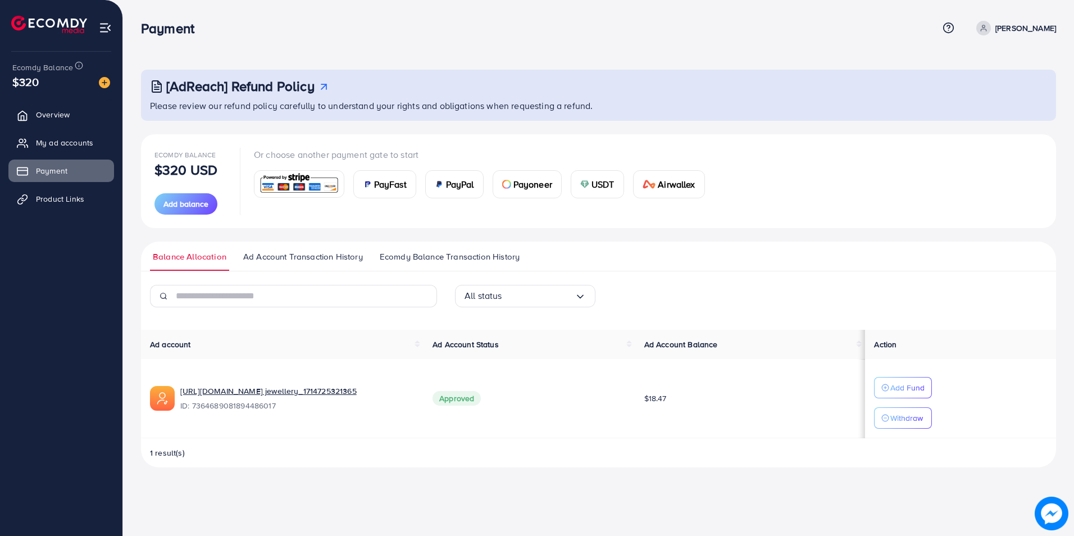  I want to click on span: Payoneer, so click(533, 184).